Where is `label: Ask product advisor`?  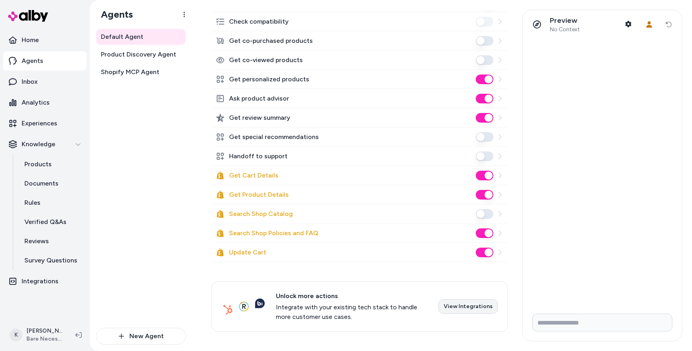 label: Ask product advisor is located at coordinates (259, 99).